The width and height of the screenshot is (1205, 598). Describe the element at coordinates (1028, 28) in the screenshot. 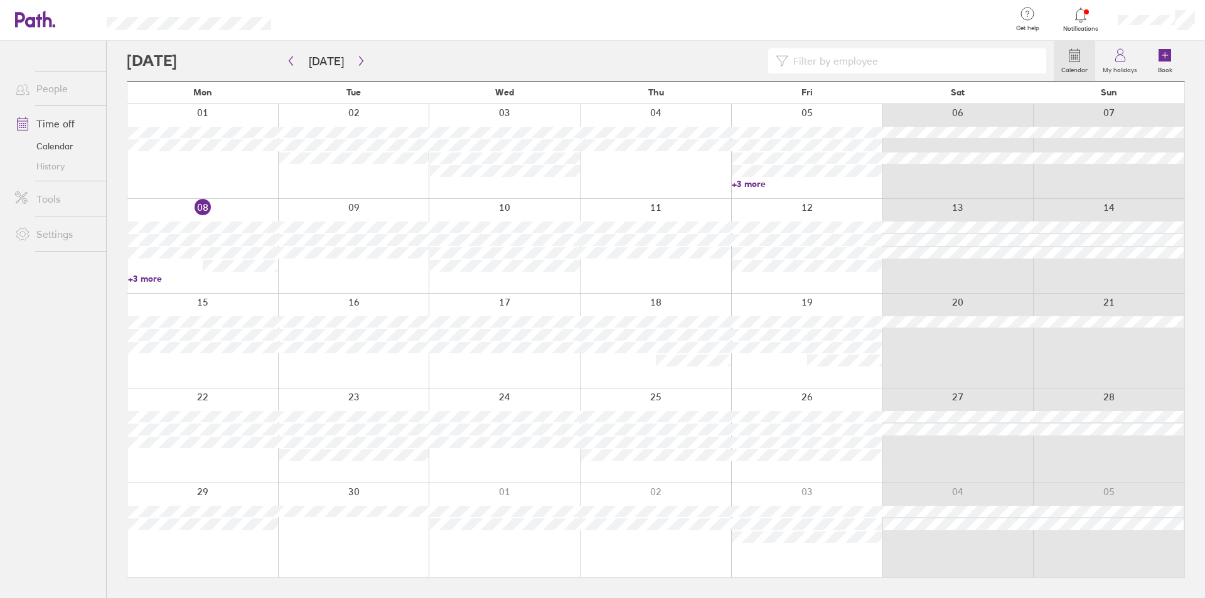

I see `span: Get help` at that location.